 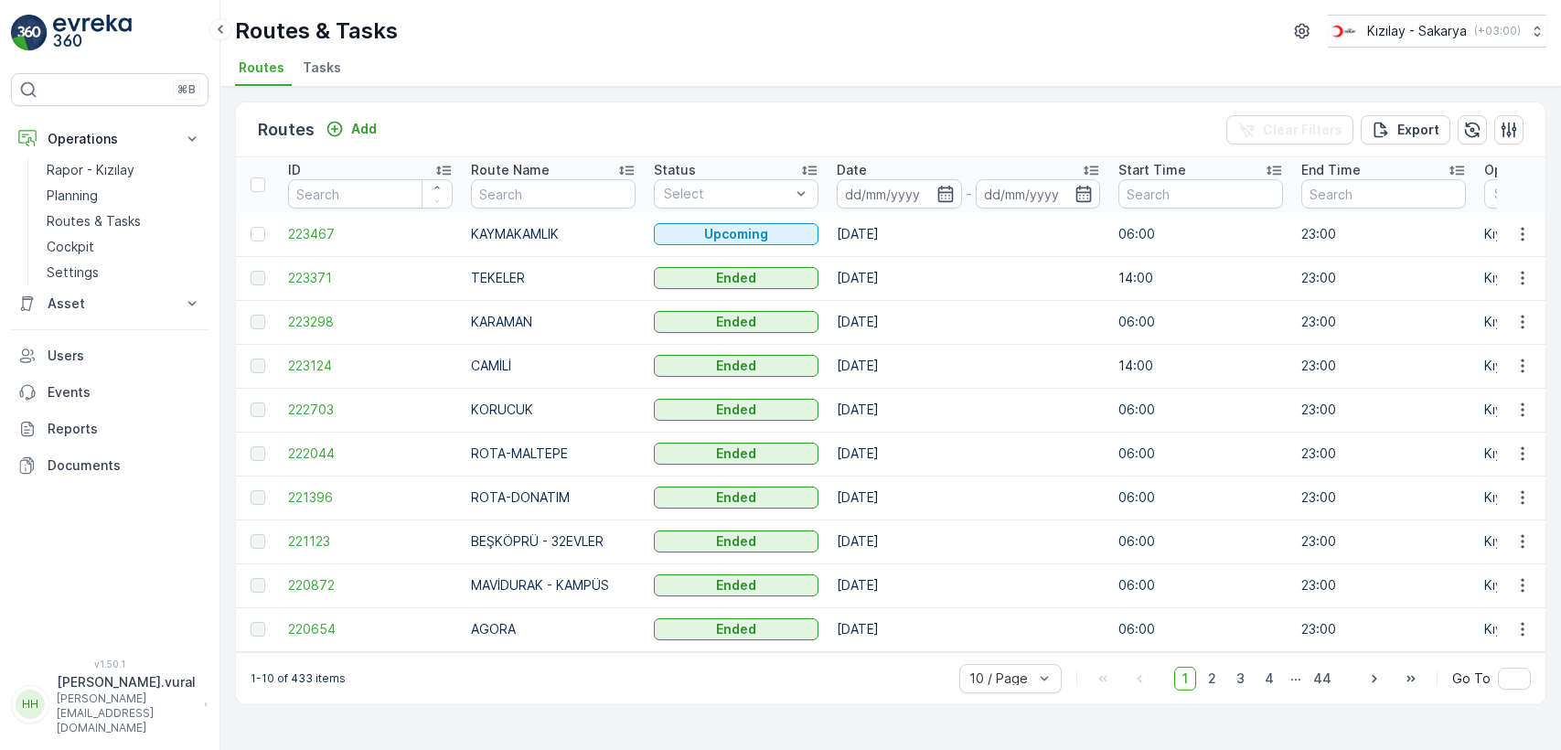 I want to click on button: Asset, so click(x=110, y=304).